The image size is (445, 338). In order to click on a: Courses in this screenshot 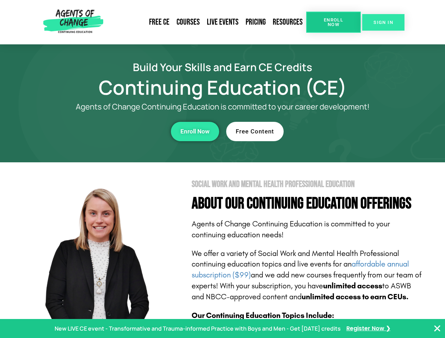, I will do `click(188, 22)`.